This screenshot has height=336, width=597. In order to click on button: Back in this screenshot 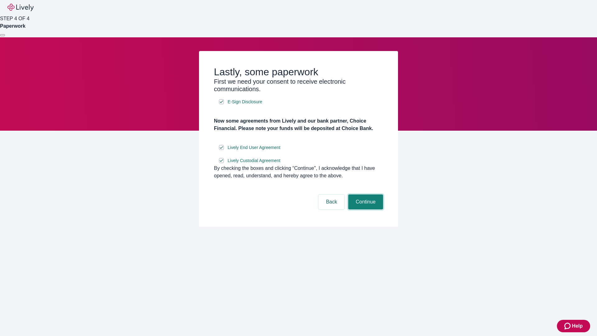, I will do `click(332, 202)`.